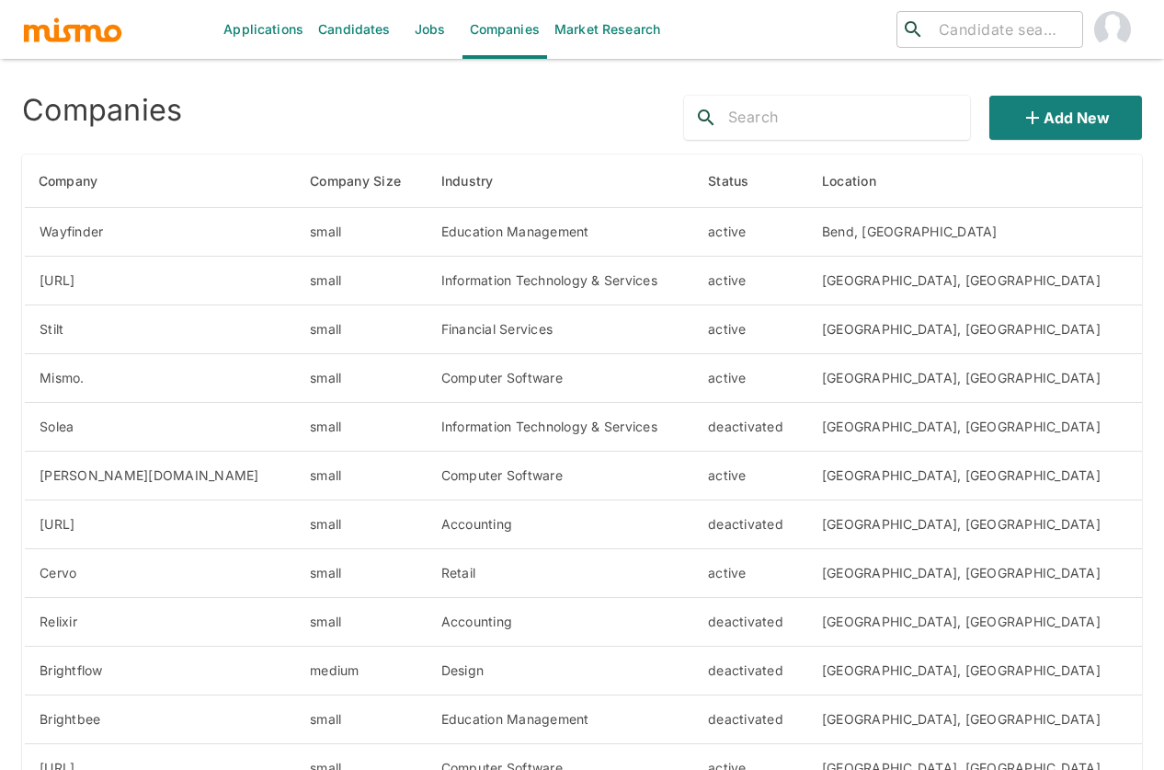 Image resolution: width=1164 pixels, height=770 pixels. What do you see at coordinates (1066, 118) in the screenshot?
I see `button: Add new` at bounding box center [1066, 118].